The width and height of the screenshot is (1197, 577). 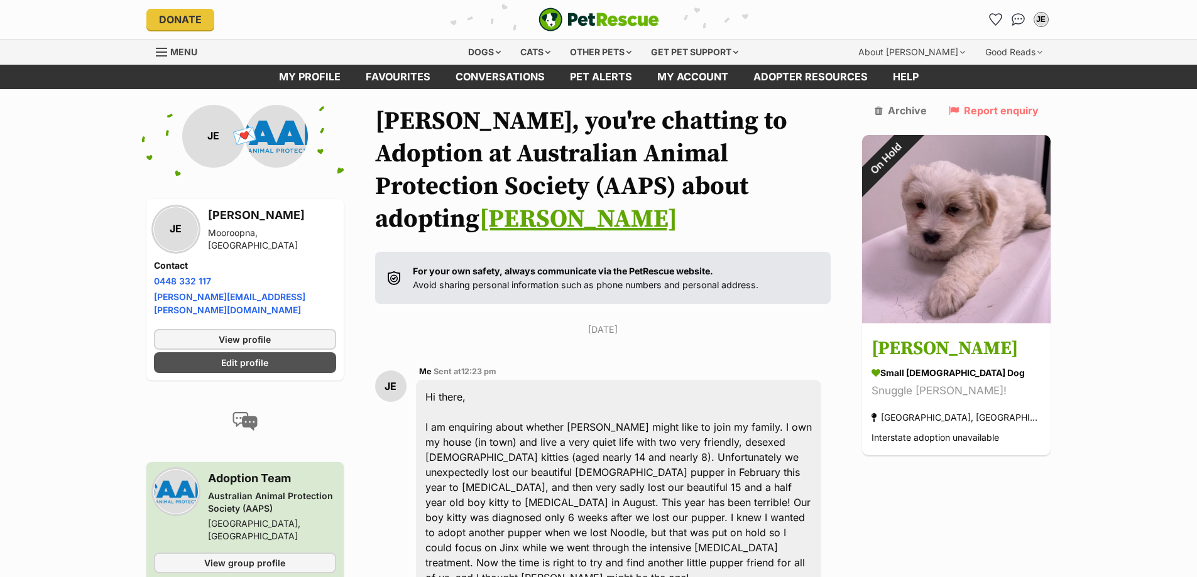 What do you see at coordinates (1019, 19) in the screenshot?
I see `a: Conversations` at bounding box center [1019, 19].